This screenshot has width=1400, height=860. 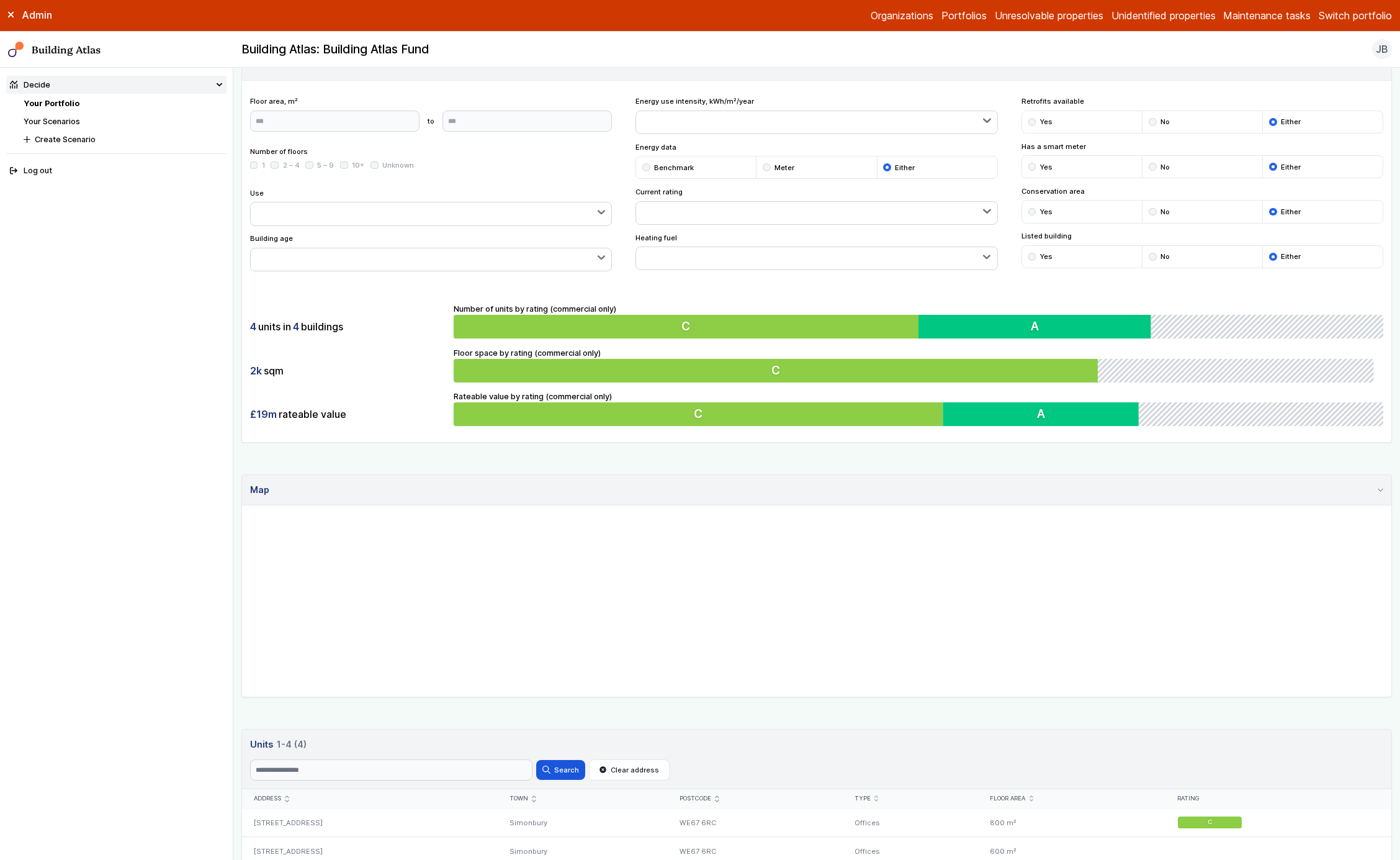 What do you see at coordinates (117, 84) in the screenshot?
I see `summary: Decide` at bounding box center [117, 84].